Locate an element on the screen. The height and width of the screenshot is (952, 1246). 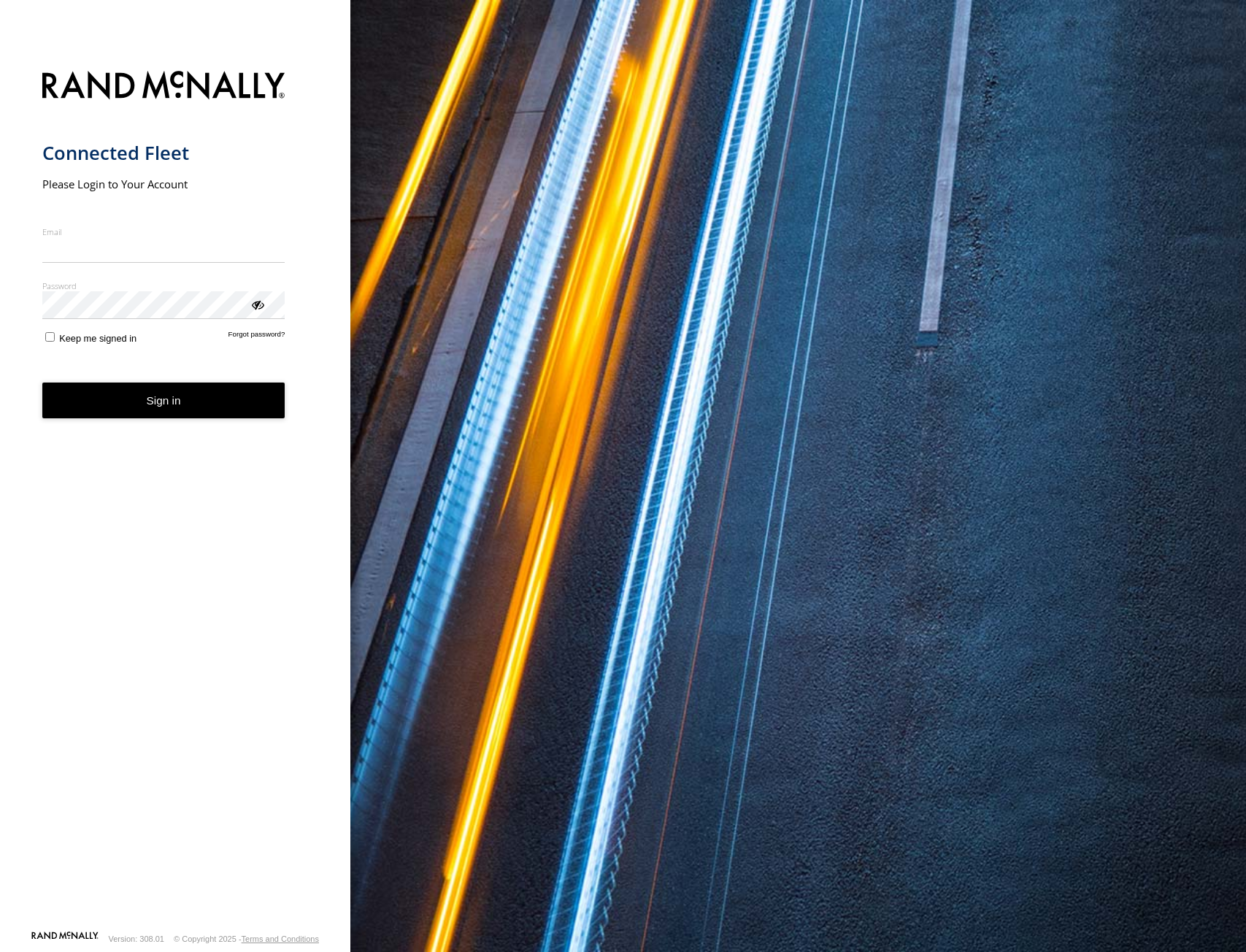
a: Terms and Conditions is located at coordinates (281, 939).